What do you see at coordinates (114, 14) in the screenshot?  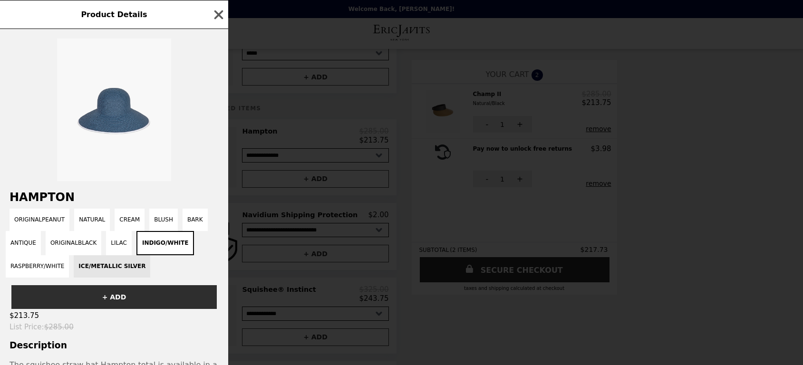 I see `span: Product Details` at bounding box center [114, 14].